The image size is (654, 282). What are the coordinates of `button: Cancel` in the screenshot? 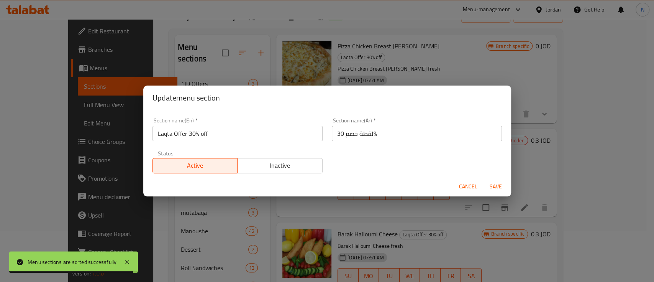 It's located at (468, 186).